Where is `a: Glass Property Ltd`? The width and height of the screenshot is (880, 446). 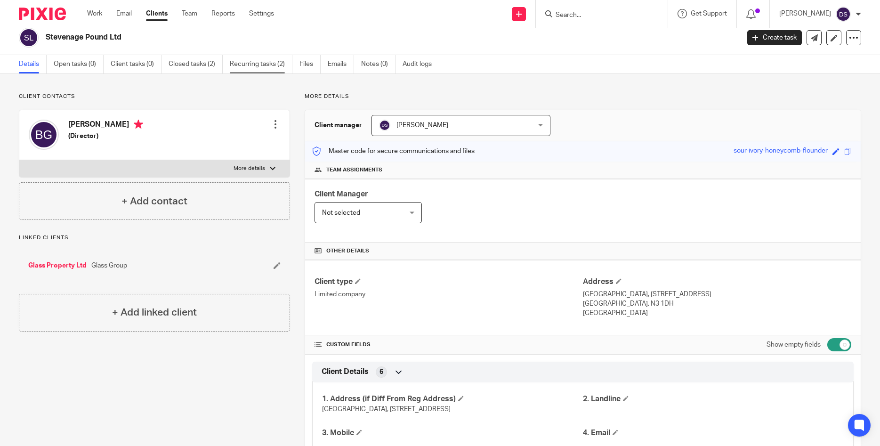 a: Glass Property Ltd is located at coordinates (57, 265).